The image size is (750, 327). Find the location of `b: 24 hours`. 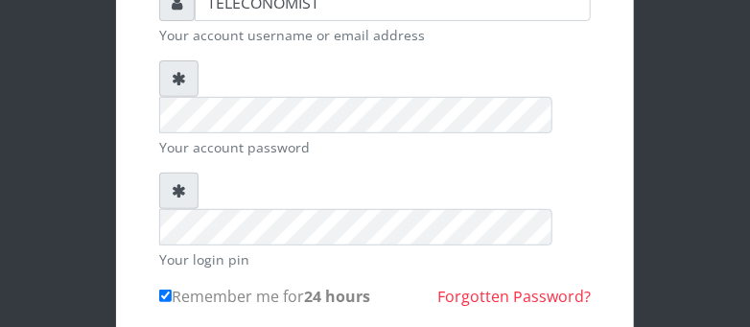

b: 24 hours is located at coordinates (336, 296).